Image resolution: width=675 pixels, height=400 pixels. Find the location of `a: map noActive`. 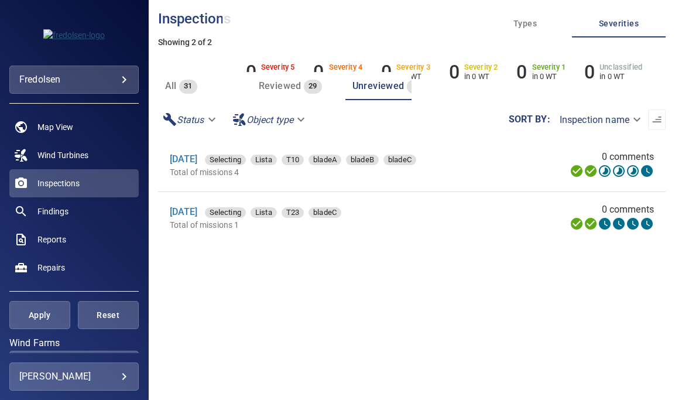

a: map noActive is located at coordinates (74, 127).